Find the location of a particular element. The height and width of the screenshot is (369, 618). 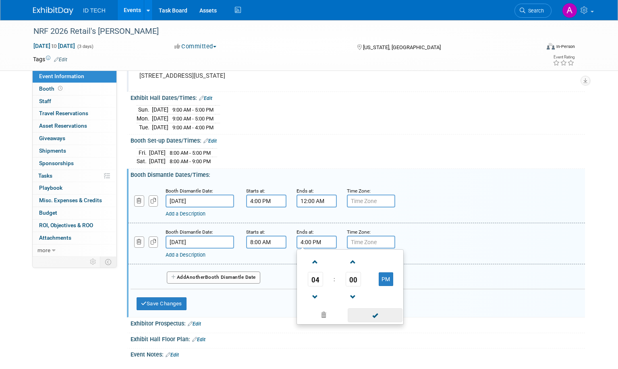

span: Asset Reservations is located at coordinates (63, 126).